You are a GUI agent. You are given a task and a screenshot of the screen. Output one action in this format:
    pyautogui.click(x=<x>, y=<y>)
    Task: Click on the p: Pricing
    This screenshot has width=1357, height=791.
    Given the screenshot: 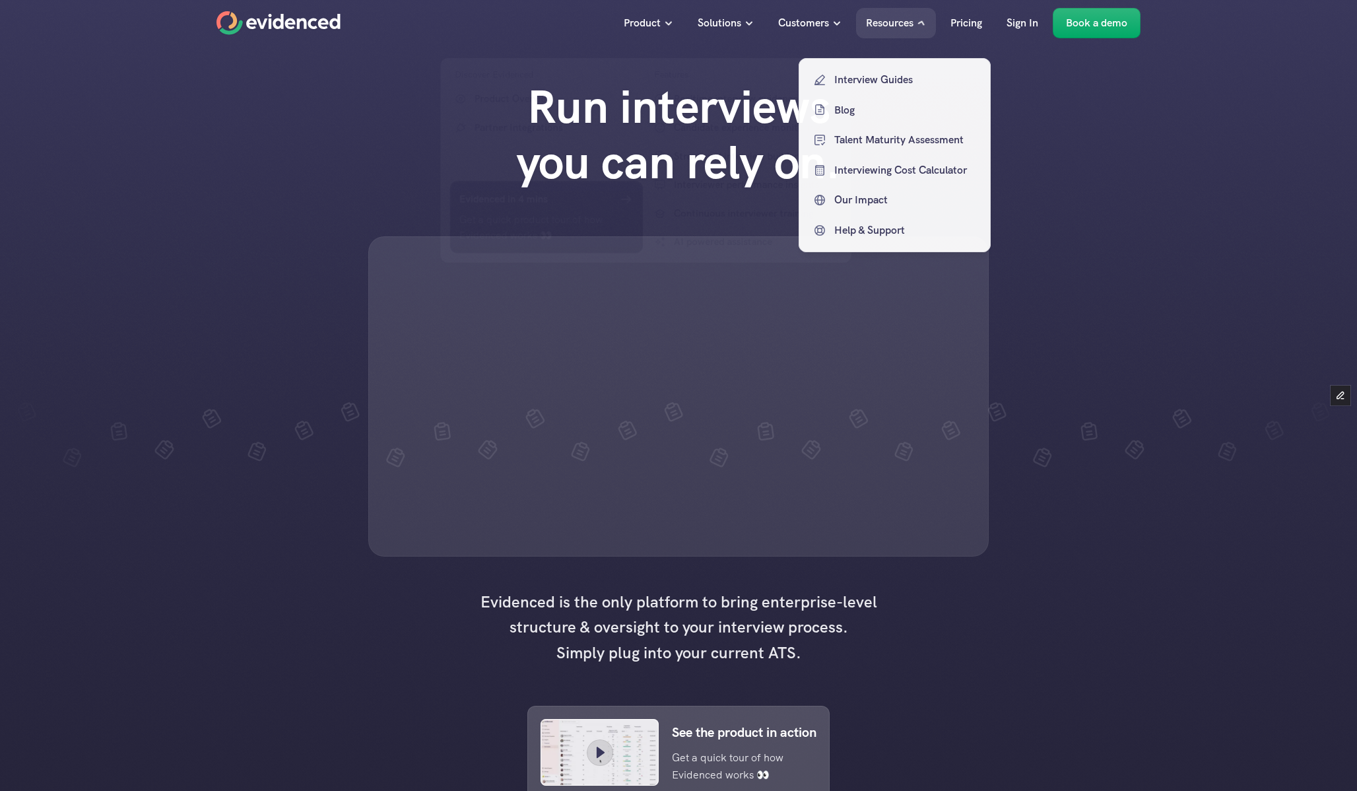 What is the action you would take?
    pyautogui.click(x=967, y=23)
    